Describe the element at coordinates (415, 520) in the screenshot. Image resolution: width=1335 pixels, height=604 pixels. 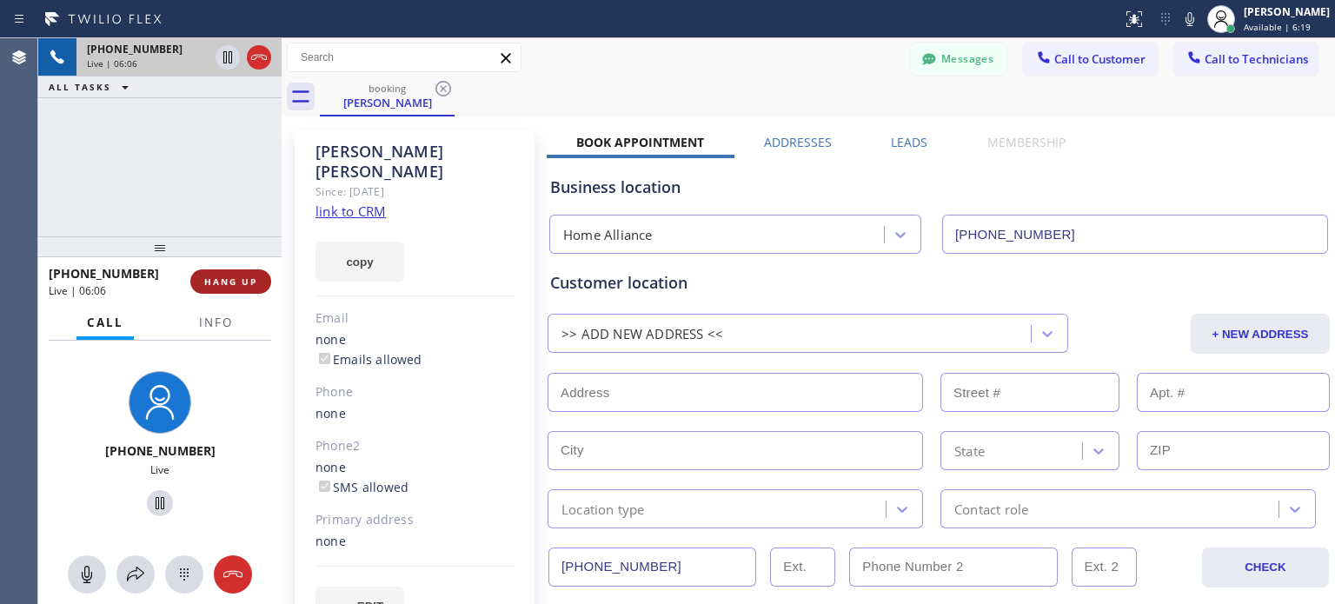
I see `div: Primary address` at that location.